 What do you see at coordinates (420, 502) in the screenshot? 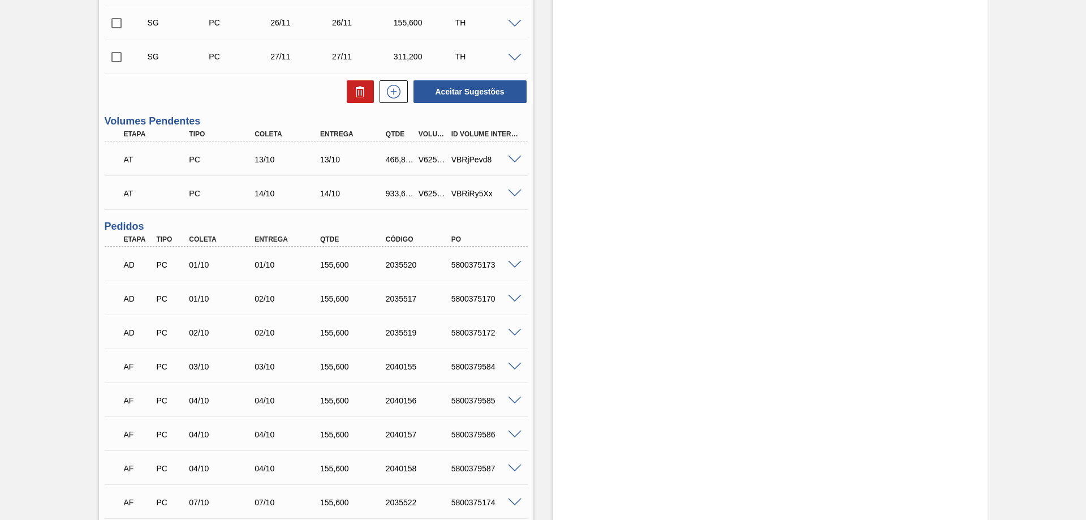
I see `div: 2035522` at bounding box center [420, 502].